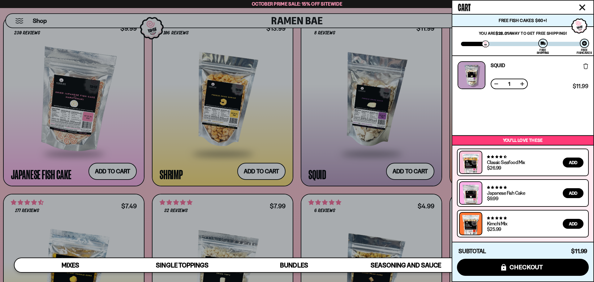  Describe the element at coordinates (294, 265) in the screenshot. I see `a: Bundles` at that location.